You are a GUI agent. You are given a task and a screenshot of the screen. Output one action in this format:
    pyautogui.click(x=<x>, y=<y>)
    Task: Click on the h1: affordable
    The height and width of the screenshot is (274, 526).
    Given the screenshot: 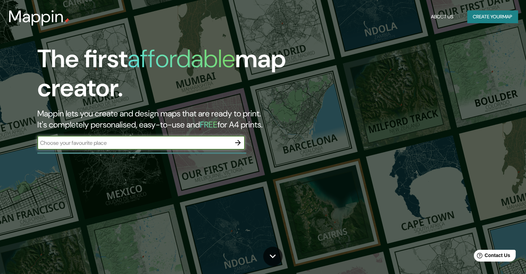 What is the action you would take?
    pyautogui.click(x=181, y=58)
    